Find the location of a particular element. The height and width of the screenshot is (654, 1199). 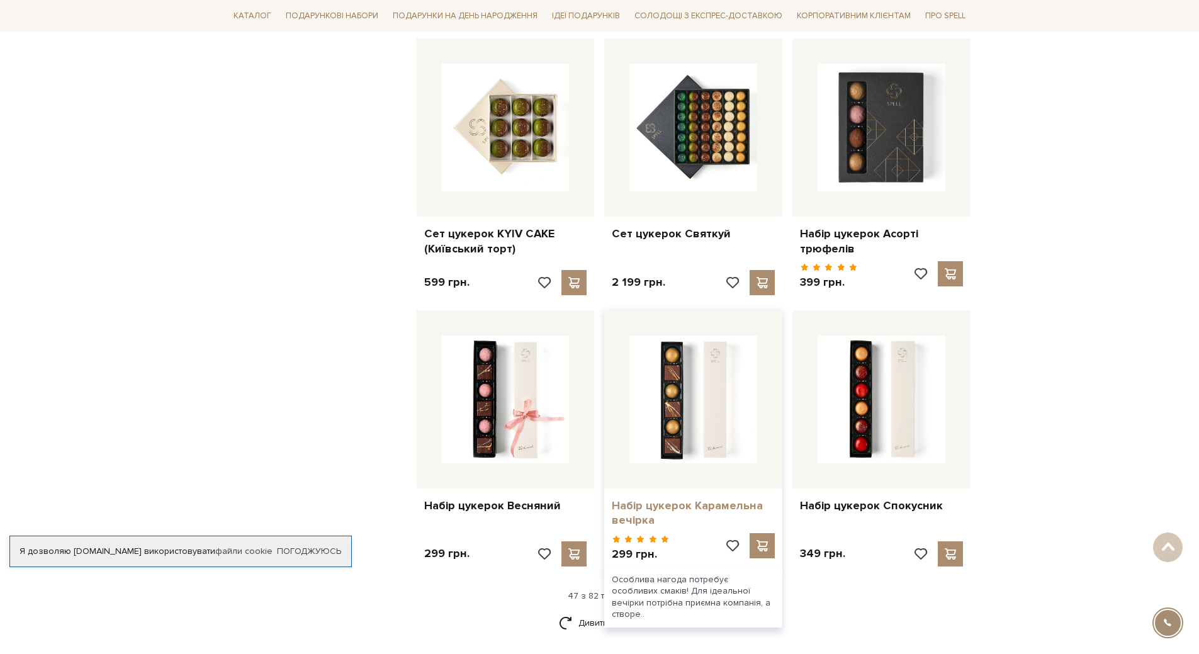

a: Про Spell is located at coordinates (945, 16).